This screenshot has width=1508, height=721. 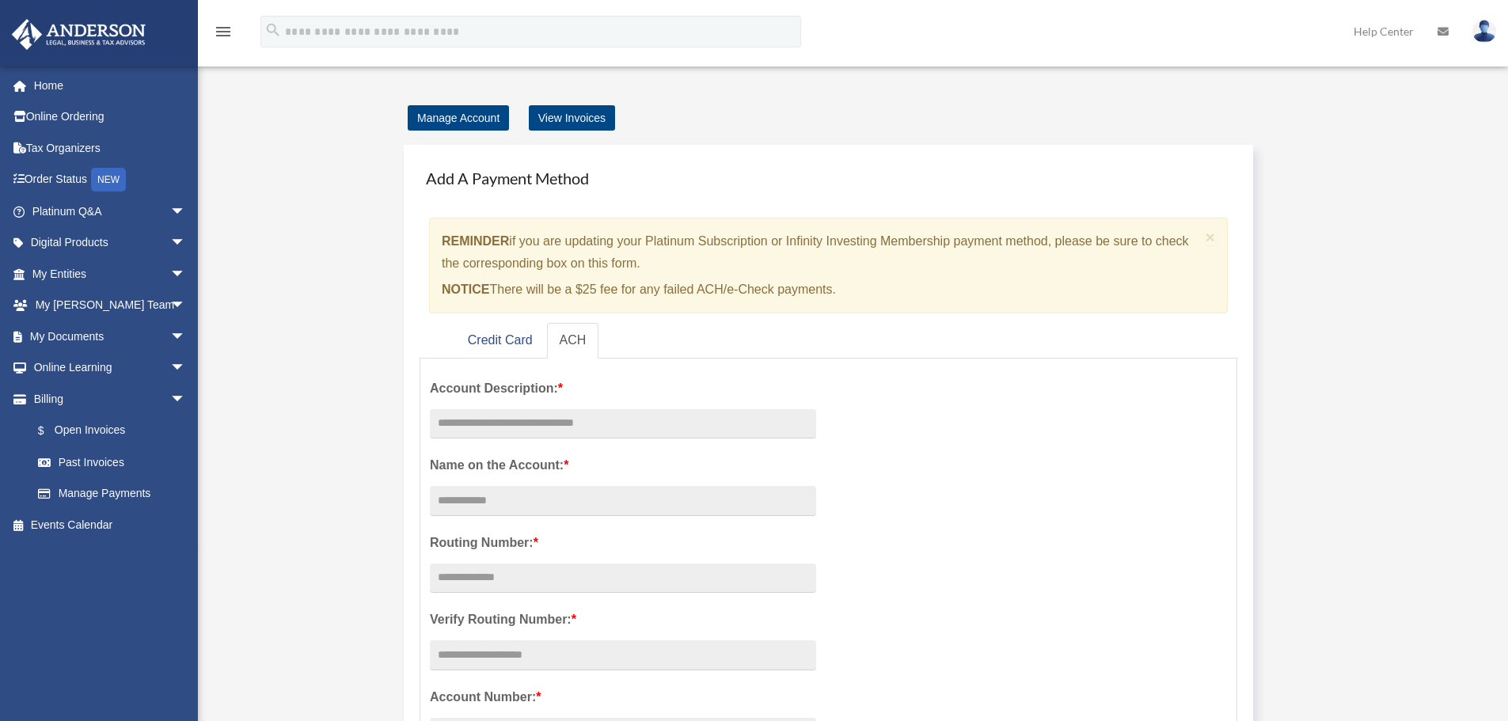 What do you see at coordinates (110, 211) in the screenshot?
I see `a: Platinum Q&Aarrow_drop_down` at bounding box center [110, 211].